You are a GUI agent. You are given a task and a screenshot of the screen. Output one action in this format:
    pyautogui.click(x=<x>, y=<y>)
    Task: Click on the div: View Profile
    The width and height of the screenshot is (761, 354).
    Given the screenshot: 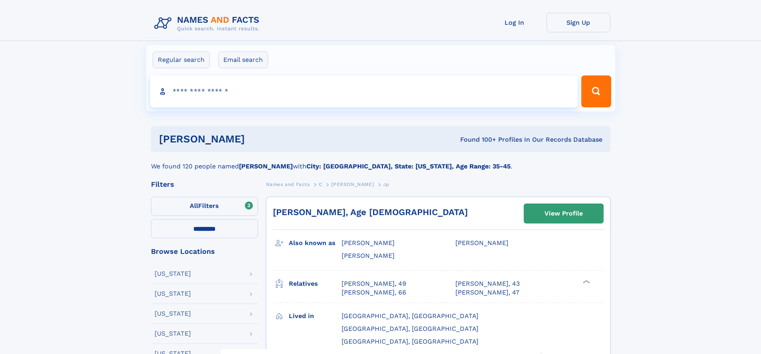 What is the action you would take?
    pyautogui.click(x=564, y=214)
    